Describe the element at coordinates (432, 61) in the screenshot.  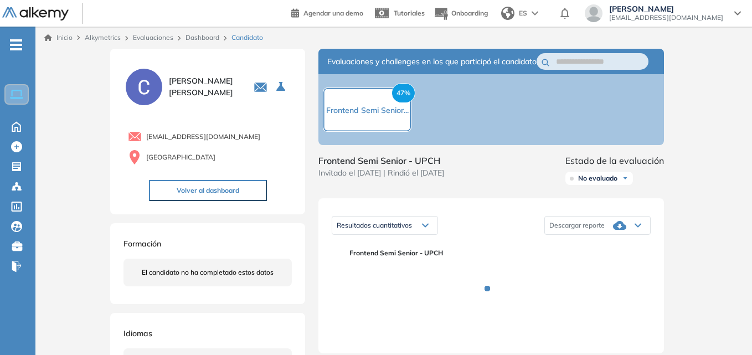
I see `span: Evaluaciones y challenges en los que participó el candidato` at that location.